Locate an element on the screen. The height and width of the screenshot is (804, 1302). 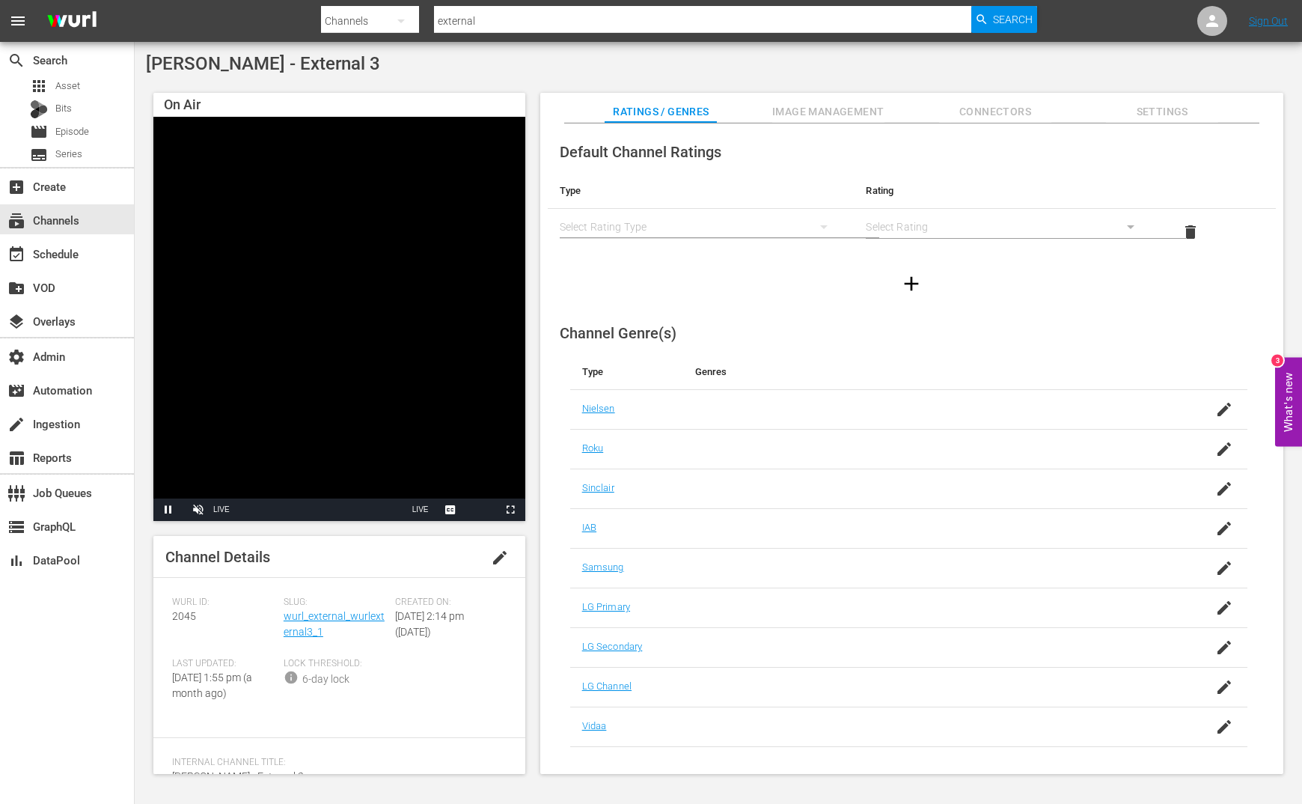
div: 6-day lock is located at coordinates (326, 679).